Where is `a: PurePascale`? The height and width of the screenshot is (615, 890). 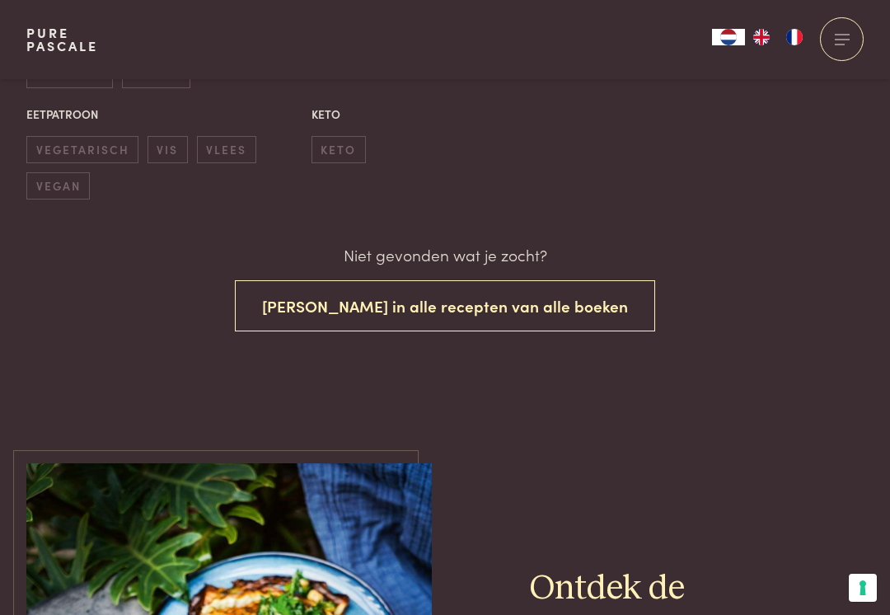
a: PurePascale is located at coordinates (62, 40).